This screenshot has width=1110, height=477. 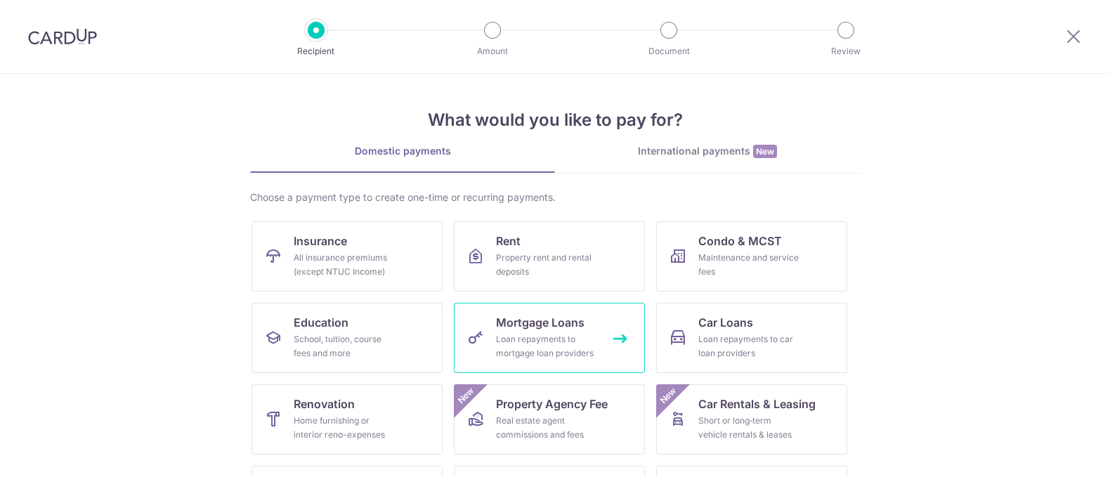 I want to click on a: Car Rentals & LeasingShort or long‑term vehicle rentals & leasesNew, so click(x=752, y=419).